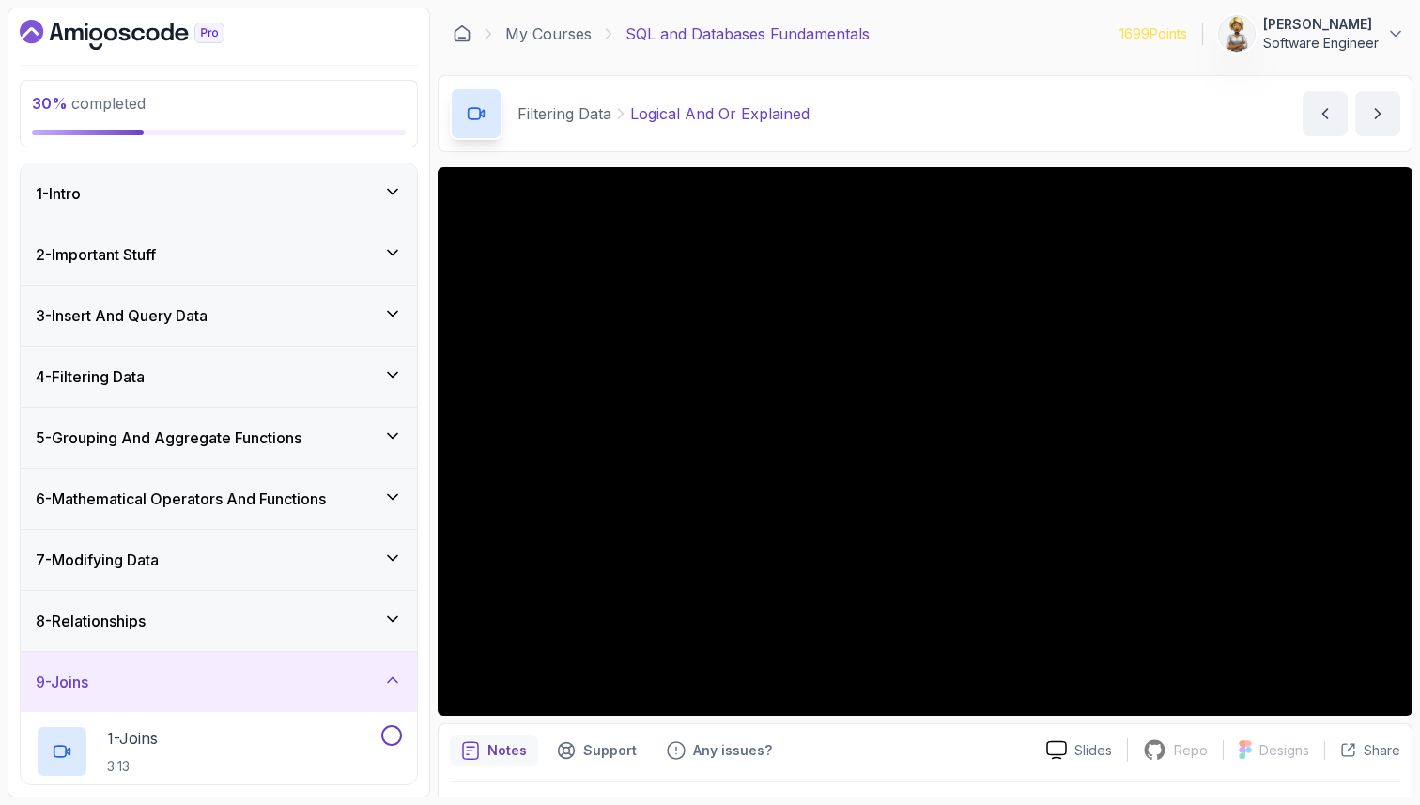 The height and width of the screenshot is (805, 1420). What do you see at coordinates (180, 499) in the screenshot?
I see `h3: 6 - Mathematical Operators And Functions` at bounding box center [180, 499].